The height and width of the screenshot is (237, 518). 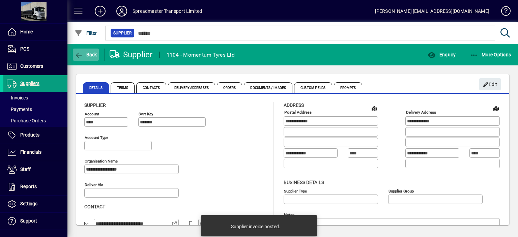 I want to click on span: Settings, so click(x=29, y=204).